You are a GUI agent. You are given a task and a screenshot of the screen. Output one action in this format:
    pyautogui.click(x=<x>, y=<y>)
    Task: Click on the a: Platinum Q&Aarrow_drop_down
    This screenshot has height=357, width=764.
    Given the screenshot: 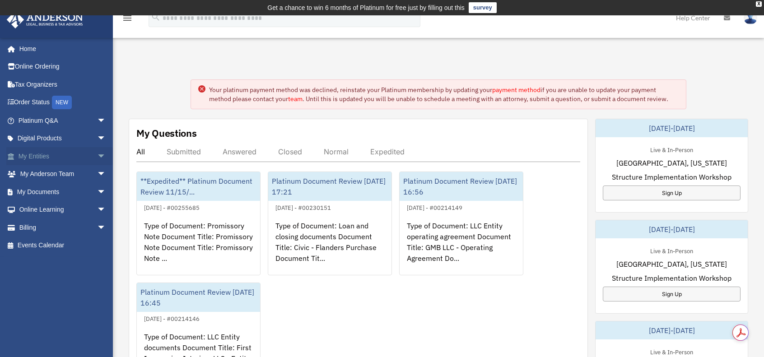 What is the action you would take?
    pyautogui.click(x=63, y=121)
    